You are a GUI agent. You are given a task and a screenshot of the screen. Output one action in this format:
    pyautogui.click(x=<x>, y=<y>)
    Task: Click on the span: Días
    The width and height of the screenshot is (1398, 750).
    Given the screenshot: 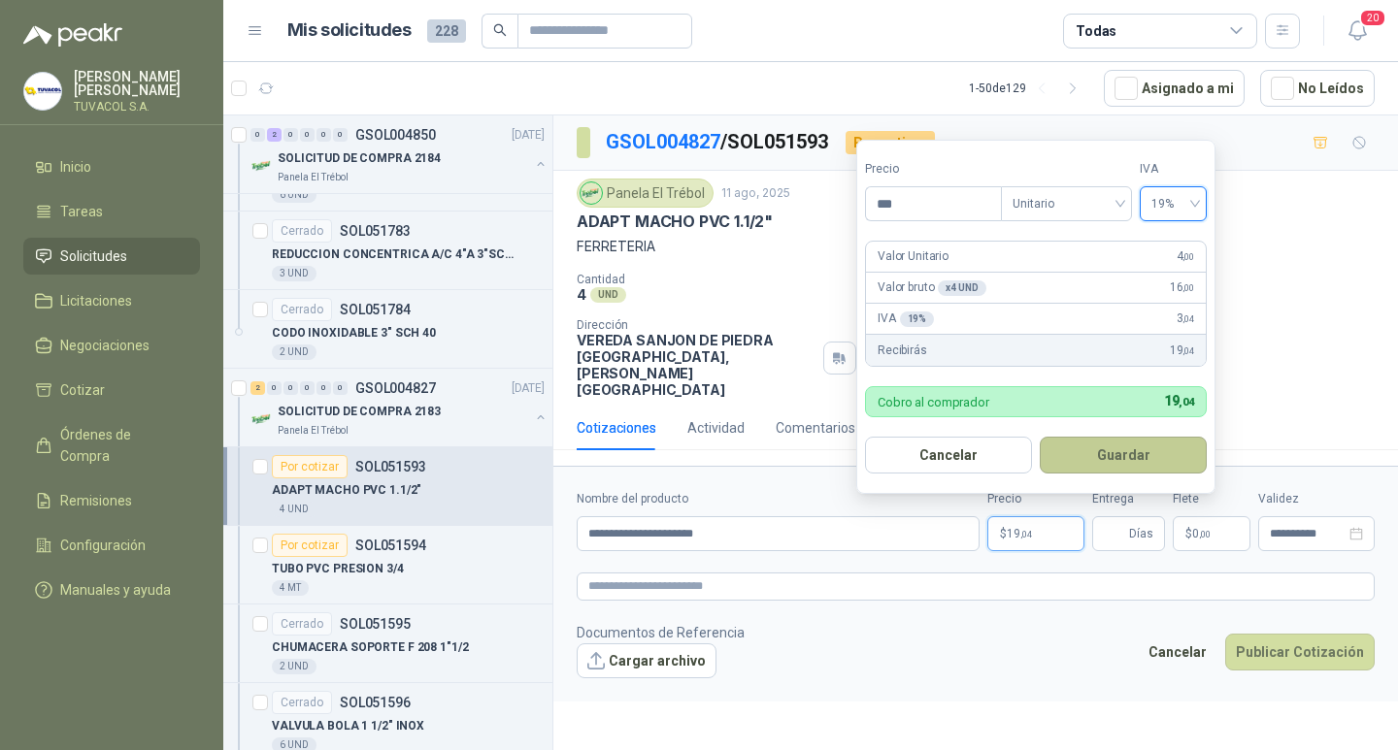 What is the action you would take?
    pyautogui.click(x=1140, y=534)
    